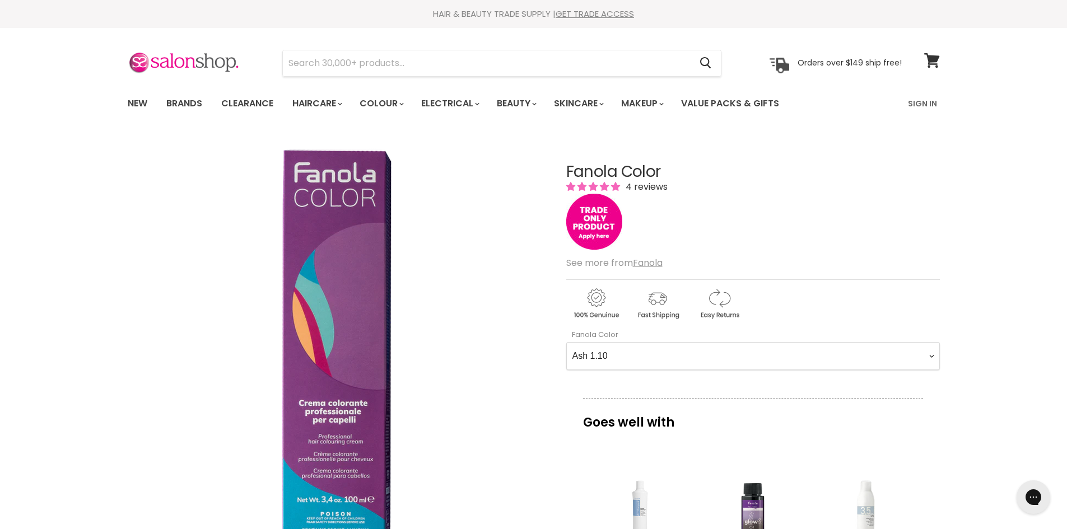 The width and height of the screenshot is (1067, 529). What do you see at coordinates (730, 104) in the screenshot?
I see `a: Value Packs & Gifts` at bounding box center [730, 104].